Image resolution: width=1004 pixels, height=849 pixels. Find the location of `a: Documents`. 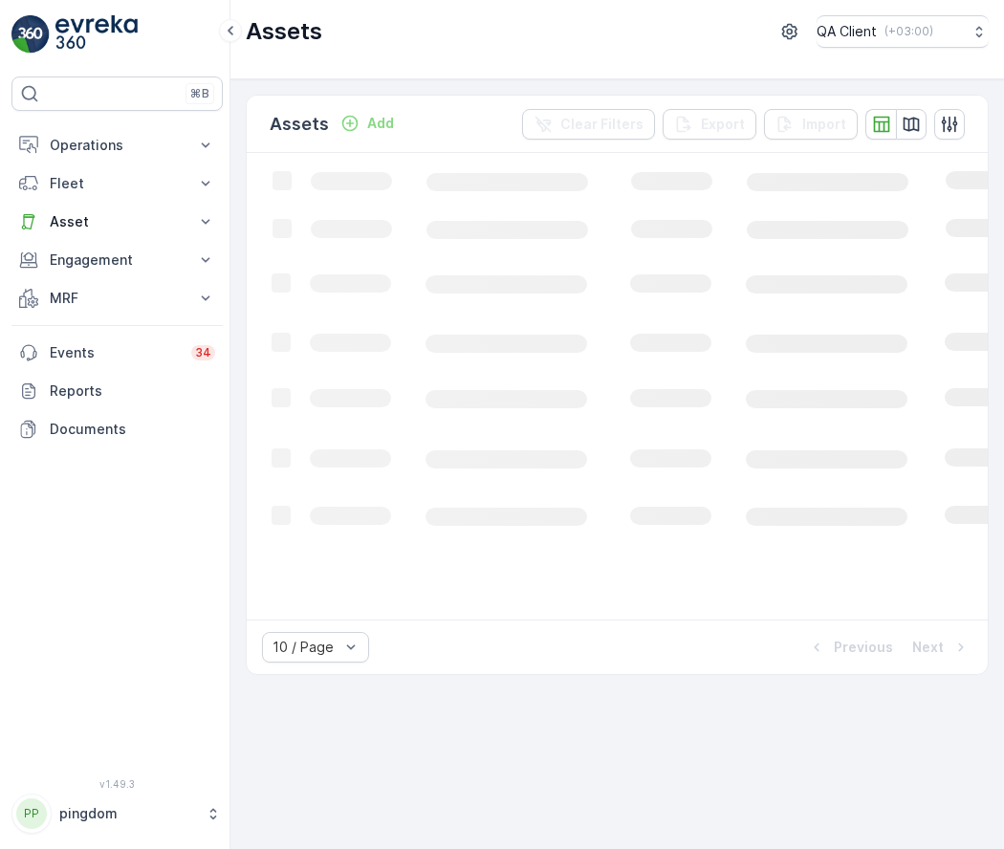

a: Documents is located at coordinates (117, 429).